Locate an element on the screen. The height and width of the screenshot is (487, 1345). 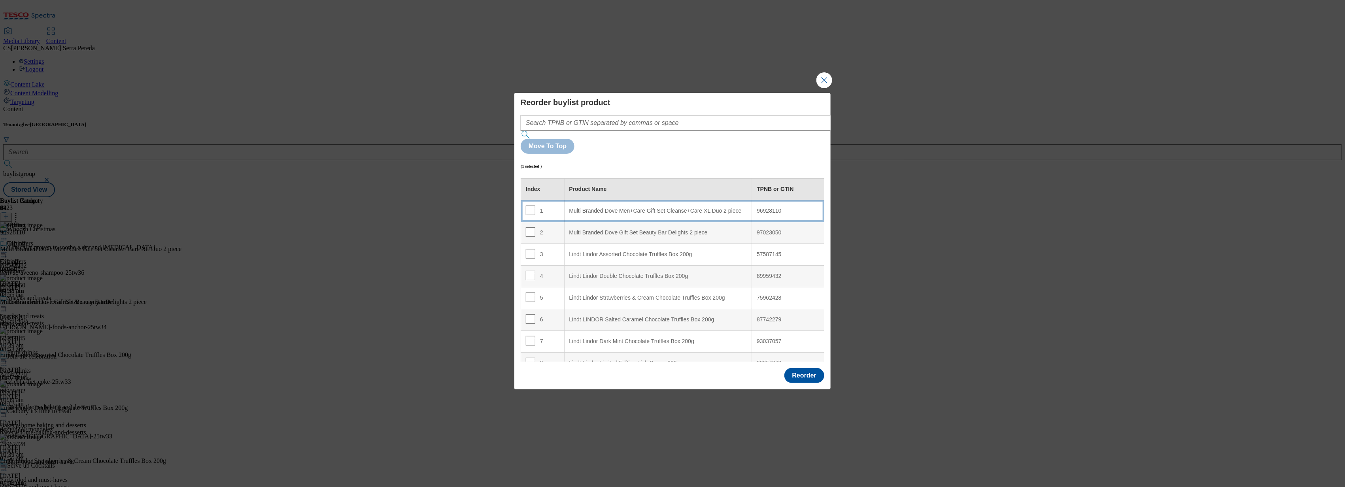
div: Modal is located at coordinates (672, 241).